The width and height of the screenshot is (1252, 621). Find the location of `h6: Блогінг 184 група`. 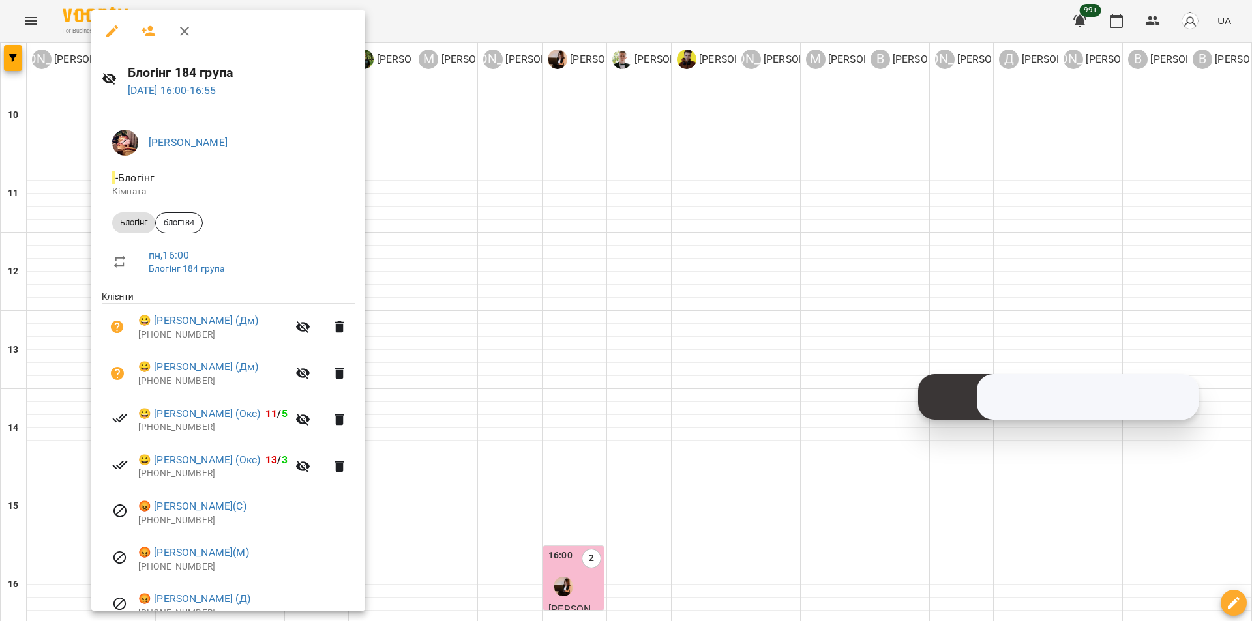

h6: Блогінг 184 група is located at coordinates (241, 72).